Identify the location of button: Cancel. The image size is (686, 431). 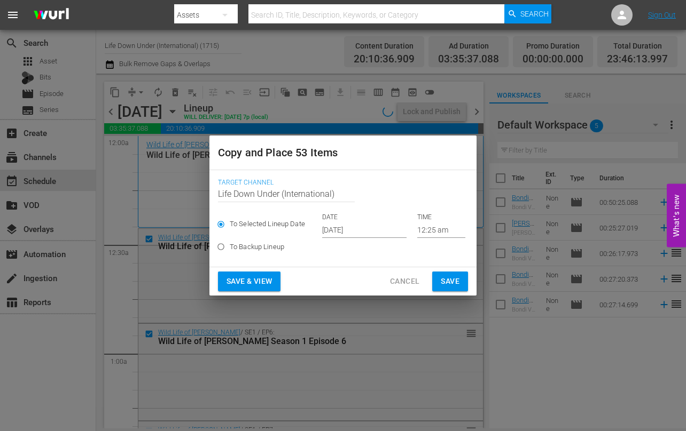
(404, 281).